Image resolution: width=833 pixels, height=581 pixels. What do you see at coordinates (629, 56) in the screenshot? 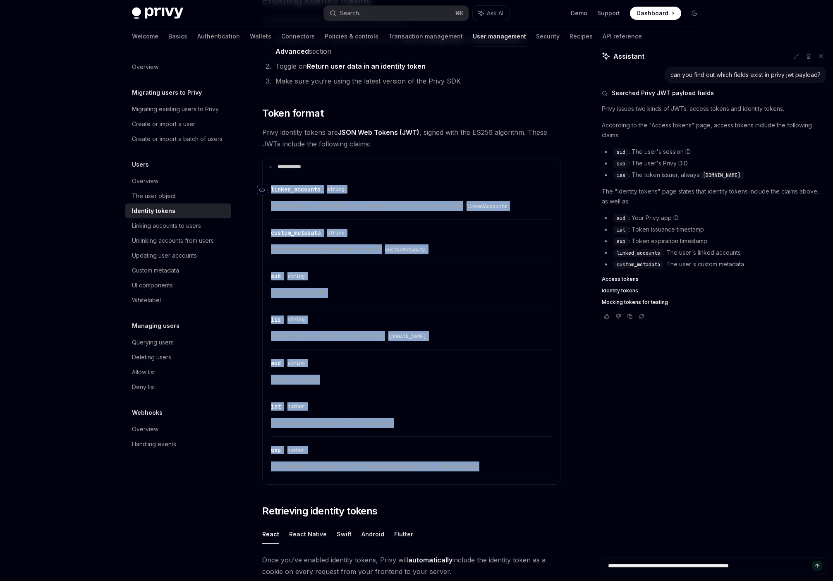
I see `span: Assistant` at bounding box center [629, 56].